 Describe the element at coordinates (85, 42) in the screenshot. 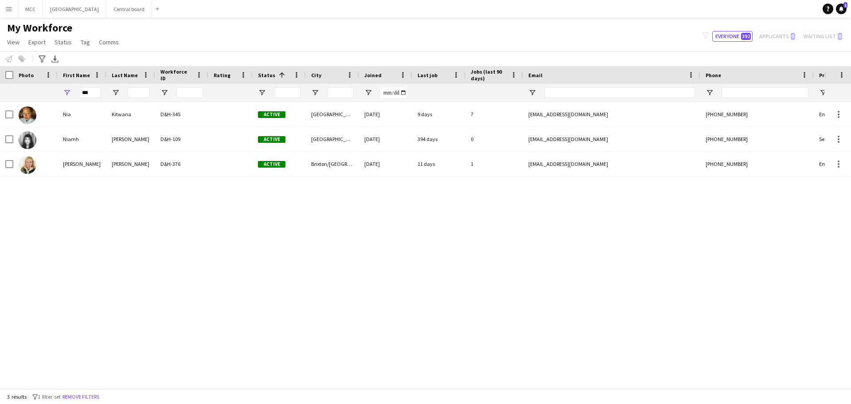

I see `a: Tag` at that location.